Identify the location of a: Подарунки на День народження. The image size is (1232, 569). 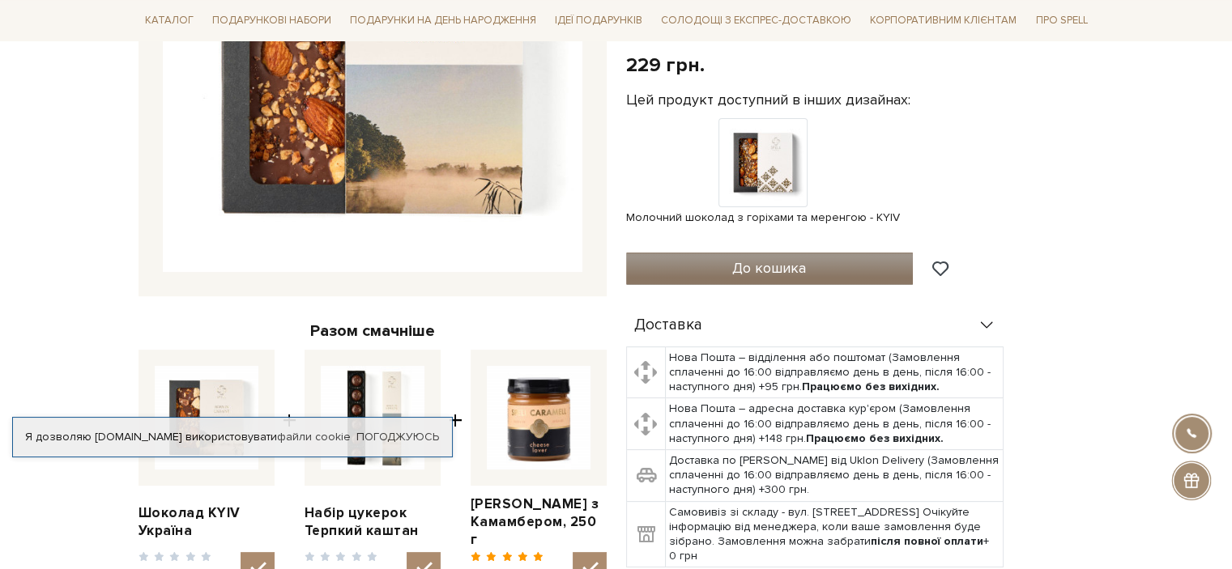
(443, 20).